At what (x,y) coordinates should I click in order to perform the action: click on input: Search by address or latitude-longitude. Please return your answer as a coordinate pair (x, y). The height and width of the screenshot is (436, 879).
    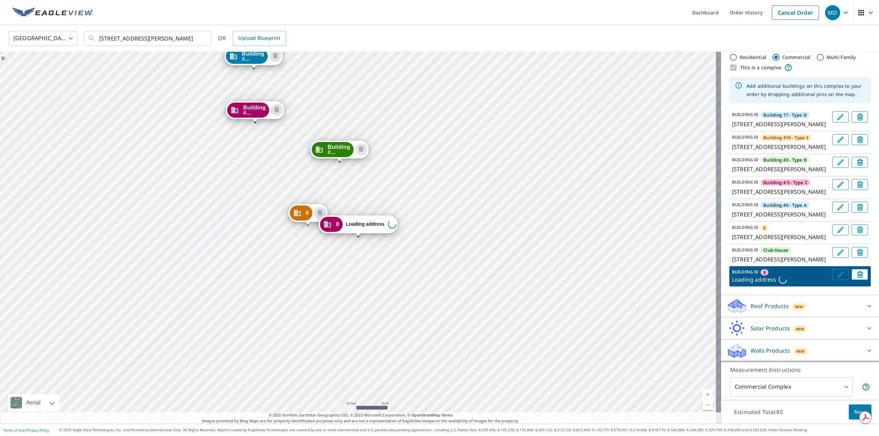
    Looking at the image, I should click on (148, 38).